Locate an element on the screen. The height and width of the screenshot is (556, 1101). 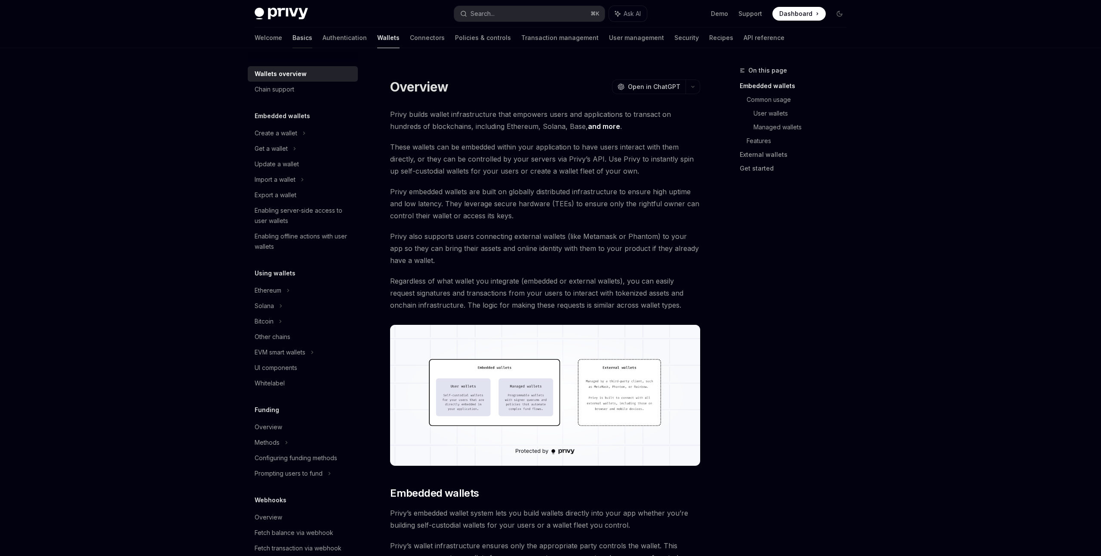
a: Wallets overview is located at coordinates (303, 74).